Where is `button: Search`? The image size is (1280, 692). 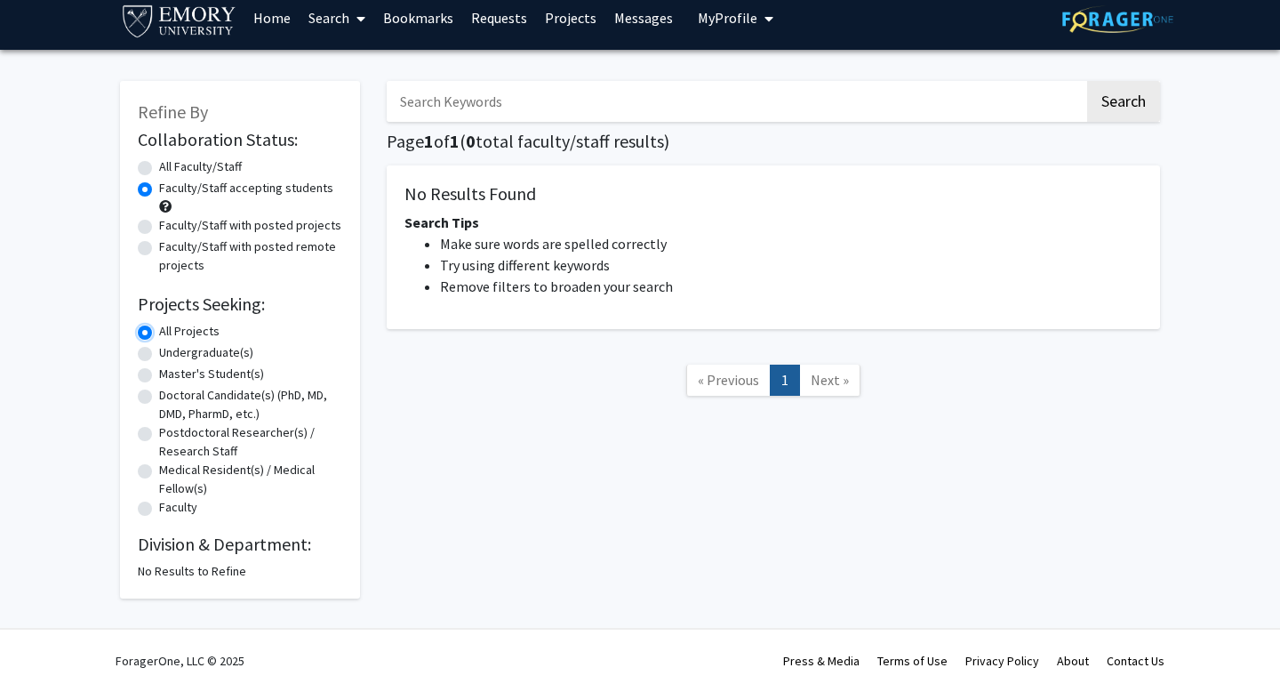 button: Search is located at coordinates (1124, 101).